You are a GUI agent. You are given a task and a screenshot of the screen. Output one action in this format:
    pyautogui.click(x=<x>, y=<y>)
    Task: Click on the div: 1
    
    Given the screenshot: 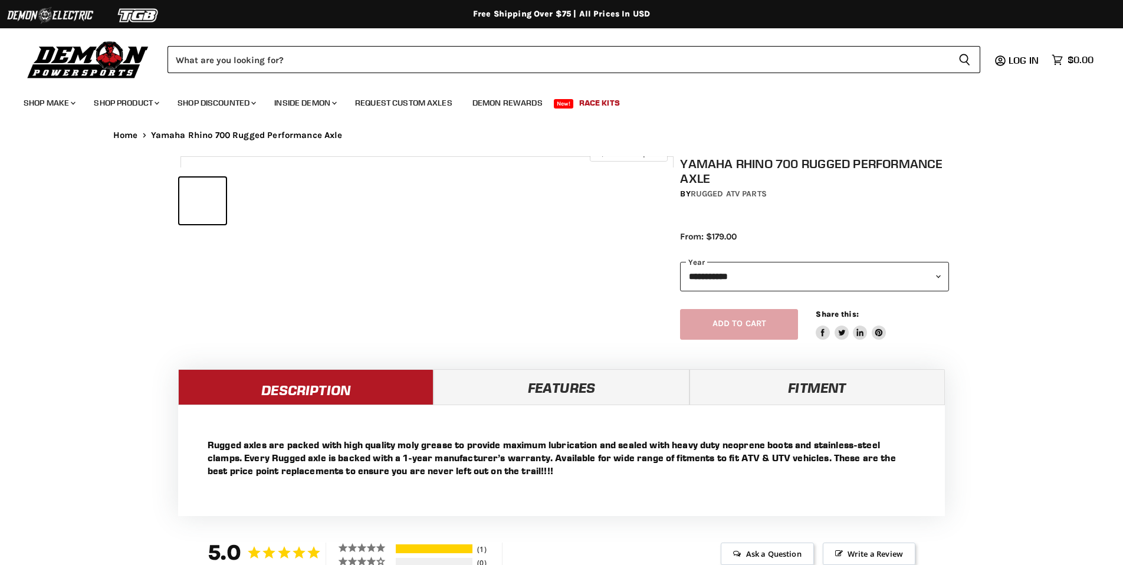 What is the action you would take?
    pyautogui.click(x=487, y=549)
    